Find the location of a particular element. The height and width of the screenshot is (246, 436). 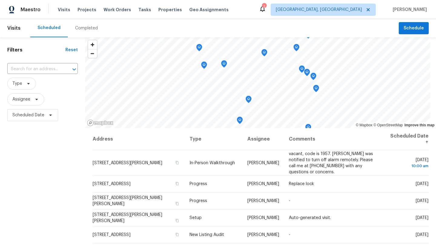

span: Replace lock is located at coordinates (301, 184).